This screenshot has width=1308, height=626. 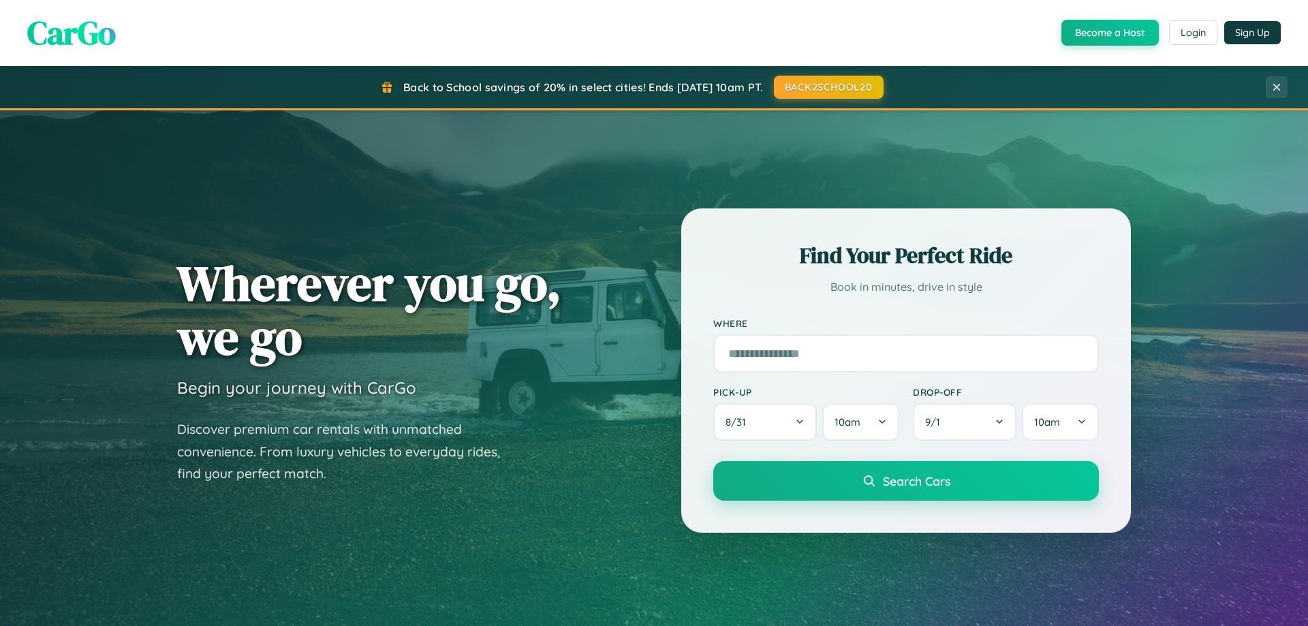 What do you see at coordinates (917, 481) in the screenshot?
I see `span: Search Cars` at bounding box center [917, 481].